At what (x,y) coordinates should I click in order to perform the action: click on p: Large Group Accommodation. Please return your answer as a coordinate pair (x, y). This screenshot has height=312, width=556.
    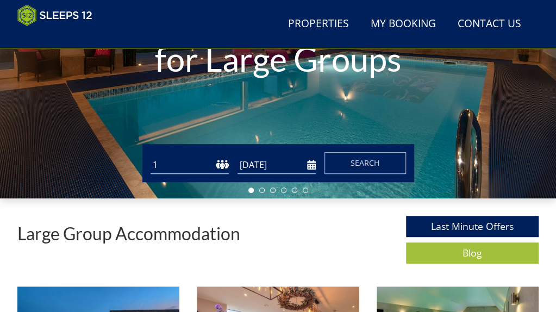
    Looking at the image, I should click on (129, 233).